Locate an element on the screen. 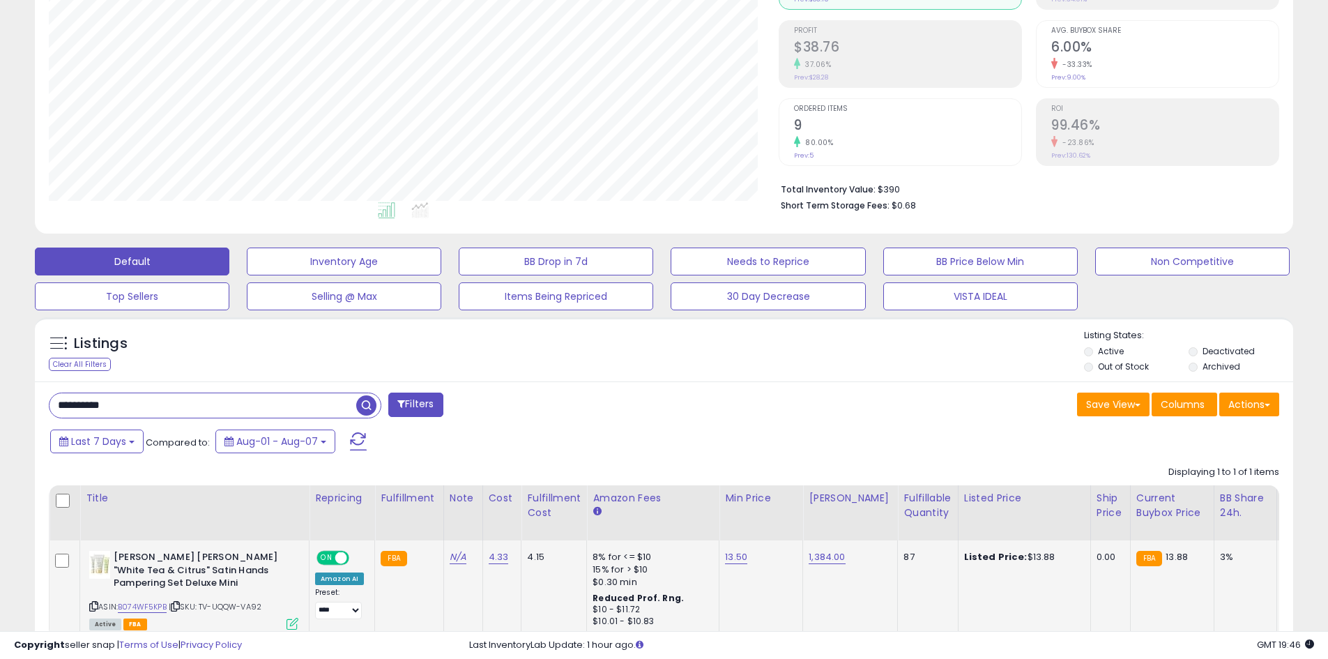 The image size is (1328, 659). div: Note is located at coordinates (463, 498).